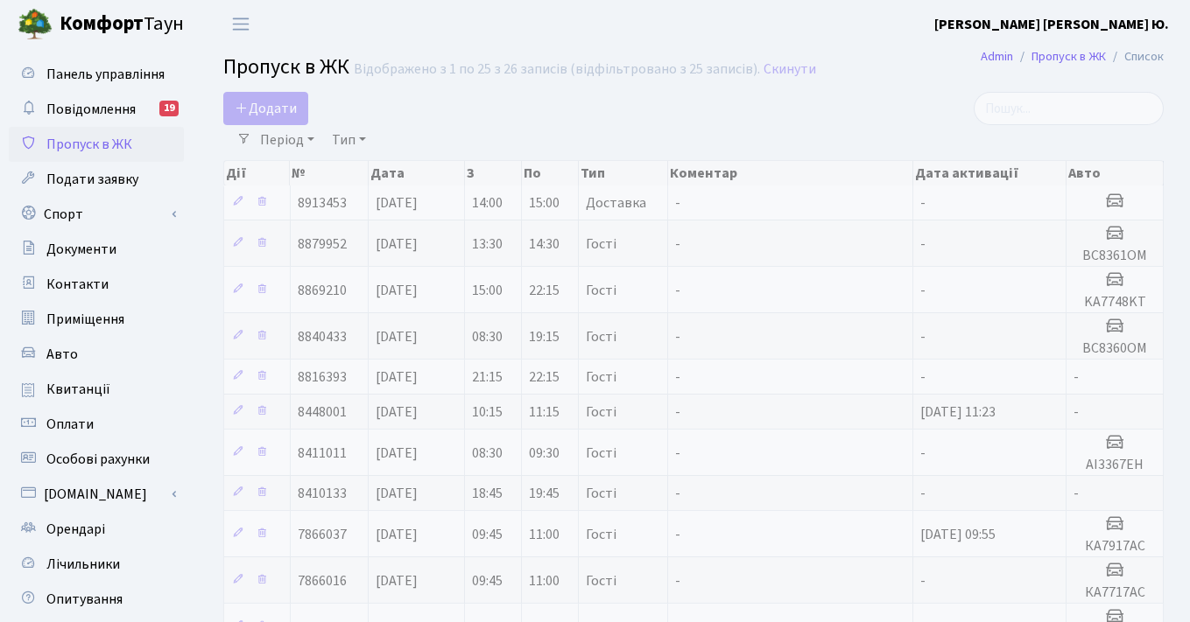 The height and width of the screenshot is (622, 1190). Describe the element at coordinates (96, 179) in the screenshot. I see `a: Подати заявку` at that location.